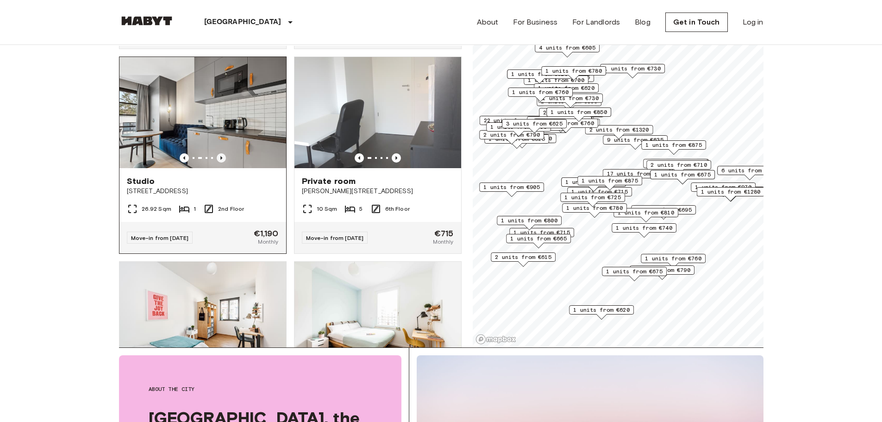 The height and width of the screenshot is (422, 882). I want to click on span: 1 units from €800, so click(529, 220).